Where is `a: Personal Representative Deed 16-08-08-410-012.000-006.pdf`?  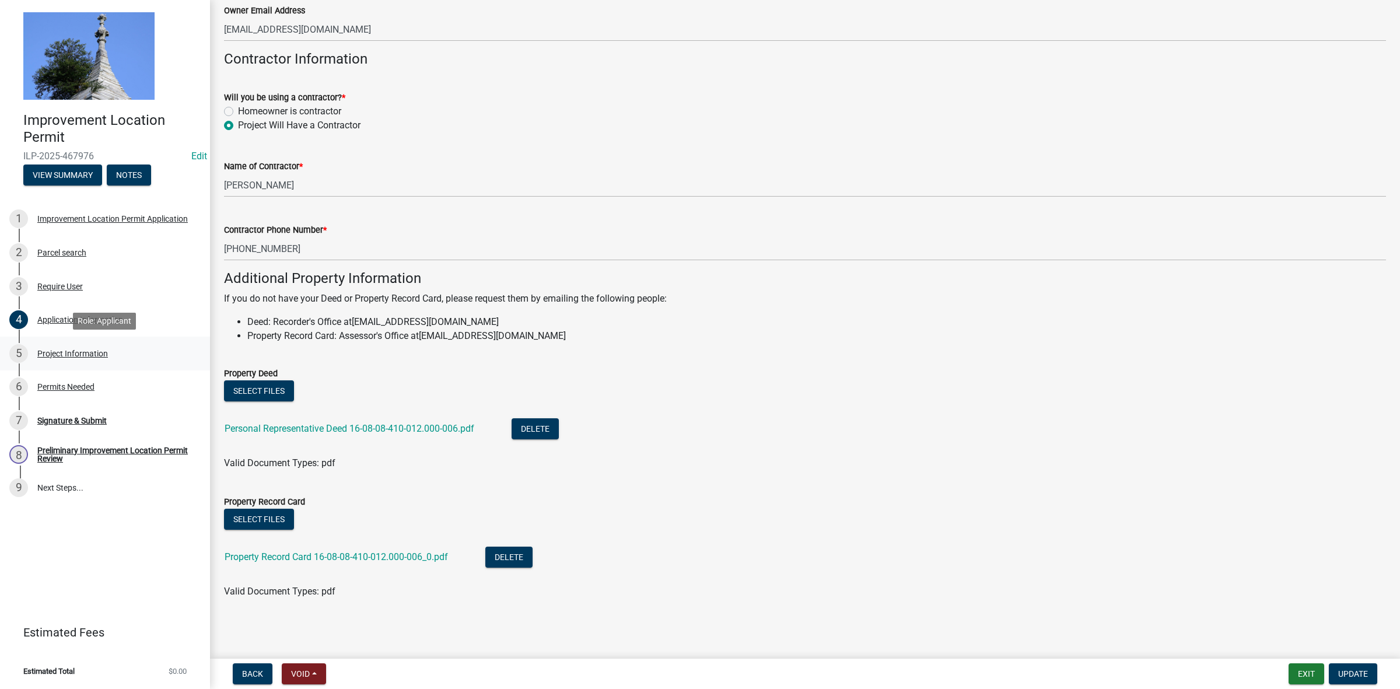 a: Personal Representative Deed 16-08-08-410-012.000-006.pdf is located at coordinates (349, 428).